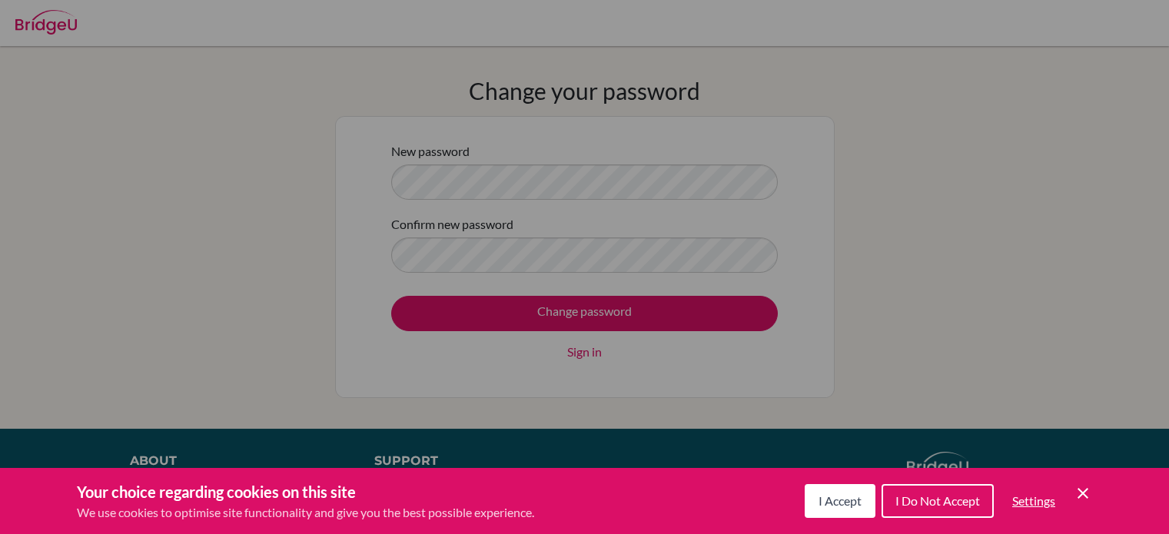 This screenshot has height=534, width=1169. Describe the element at coordinates (1034, 500) in the screenshot. I see `span: Settings` at that location.